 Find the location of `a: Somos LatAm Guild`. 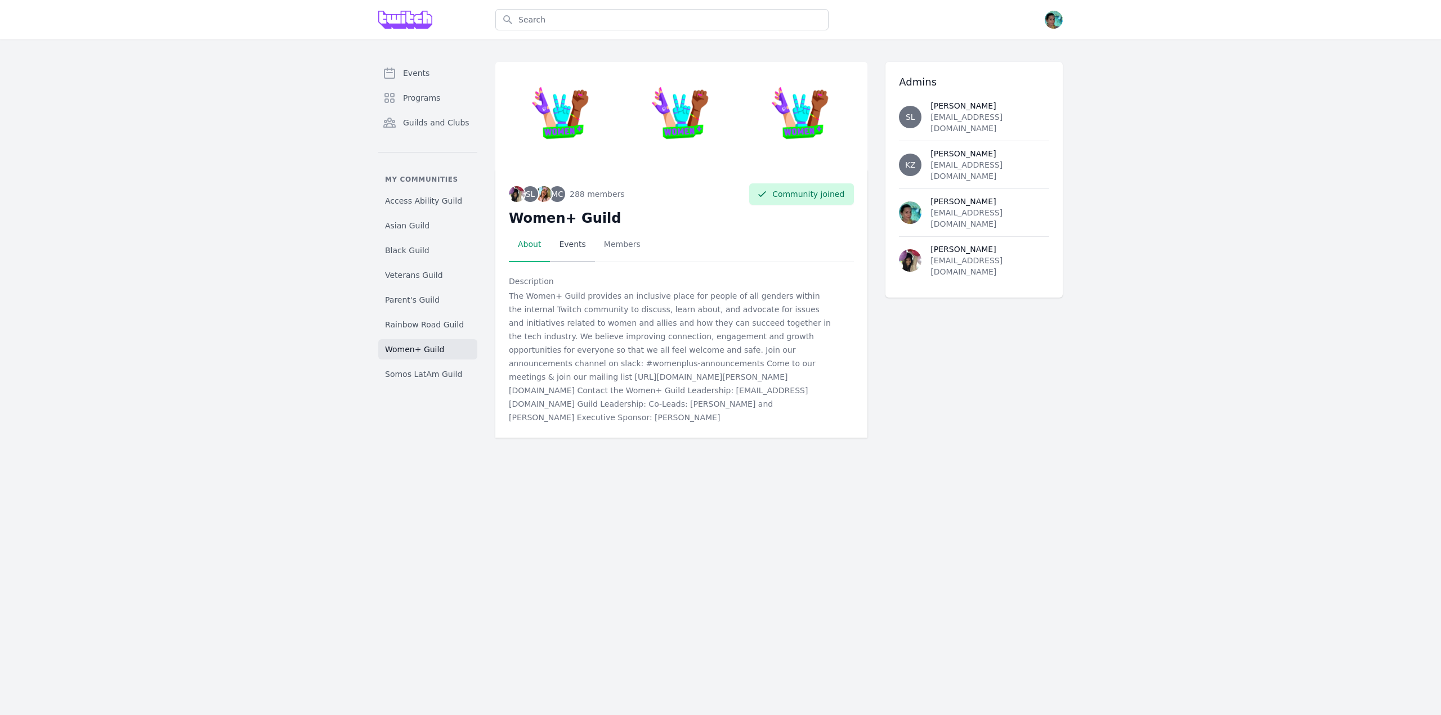

a: Somos LatAm Guild is located at coordinates (428, 374).